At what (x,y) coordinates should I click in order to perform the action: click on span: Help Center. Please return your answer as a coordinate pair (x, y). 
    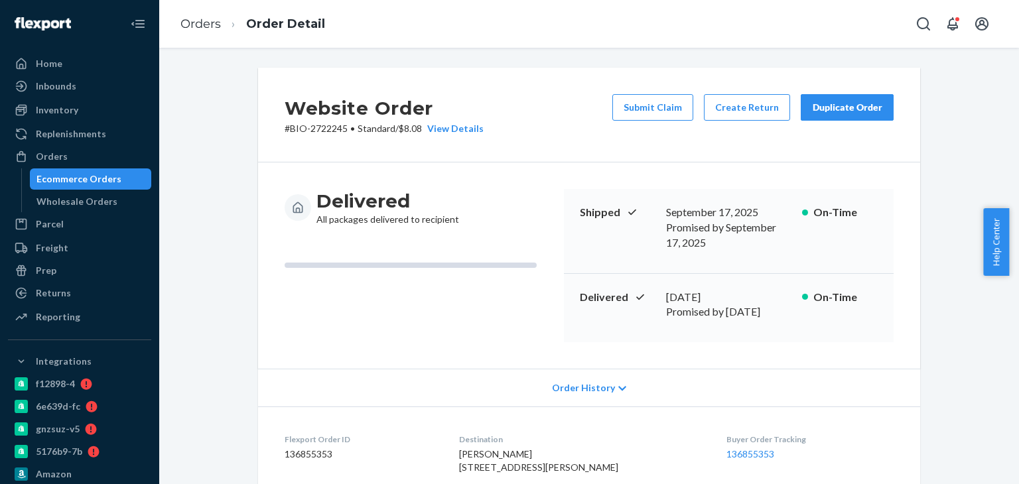
    Looking at the image, I should click on (996, 242).